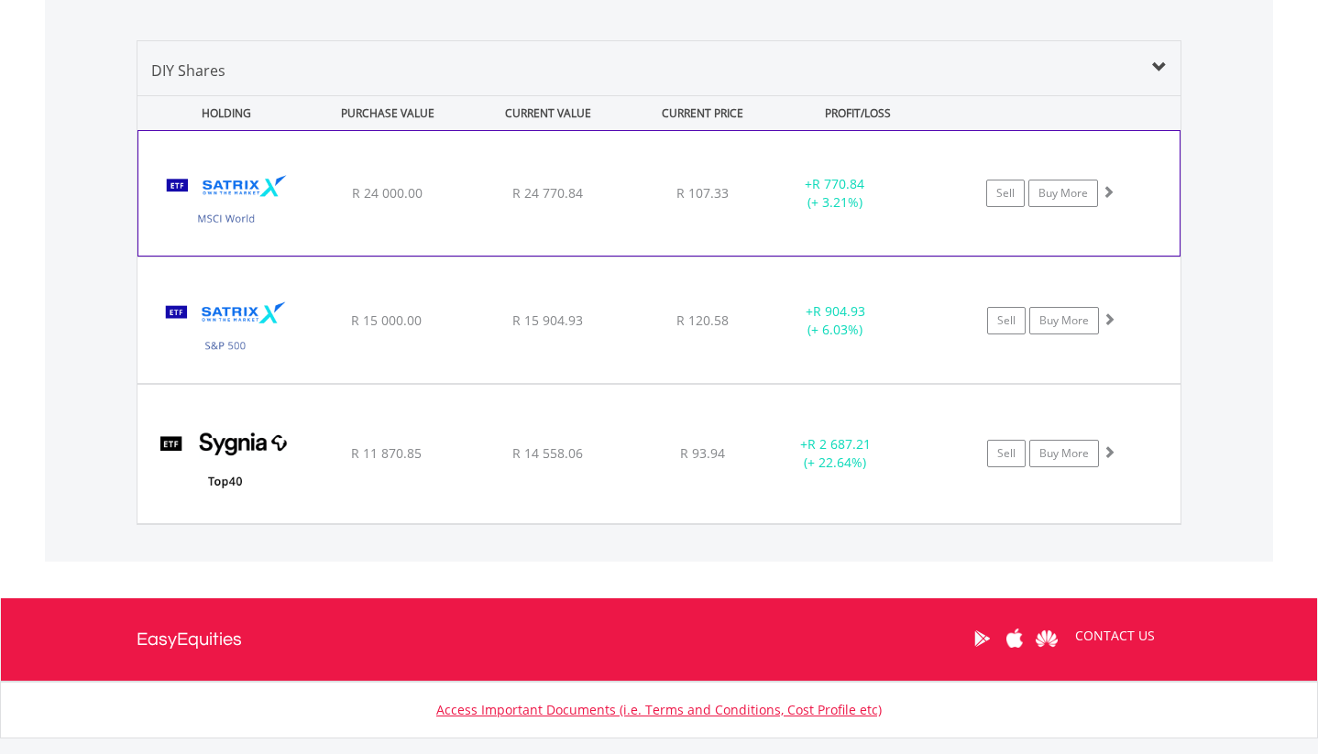  I want to click on span: R 15 000.00, so click(386, 320).